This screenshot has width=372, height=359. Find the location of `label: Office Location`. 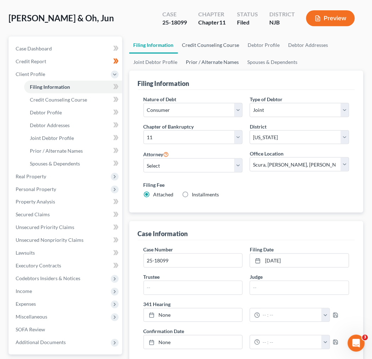

label: Office Location is located at coordinates (266, 153).